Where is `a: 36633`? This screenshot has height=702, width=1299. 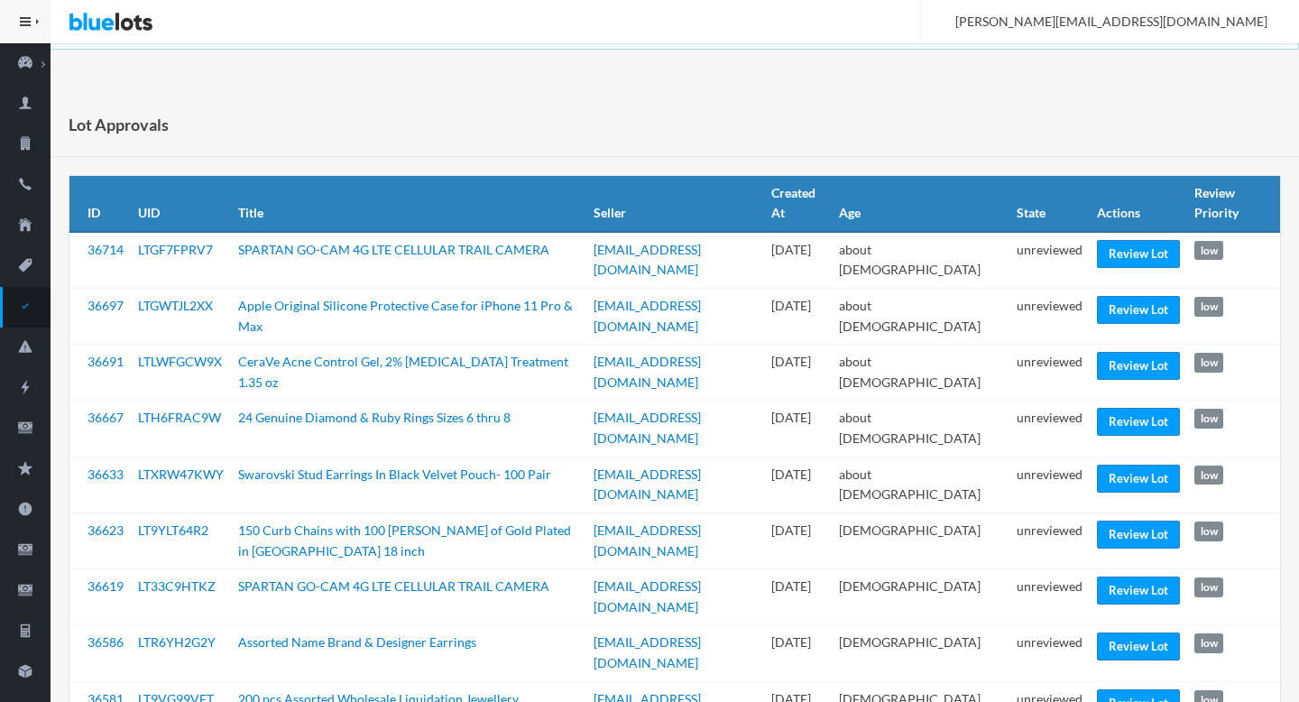
a: 36633 is located at coordinates (106, 474).